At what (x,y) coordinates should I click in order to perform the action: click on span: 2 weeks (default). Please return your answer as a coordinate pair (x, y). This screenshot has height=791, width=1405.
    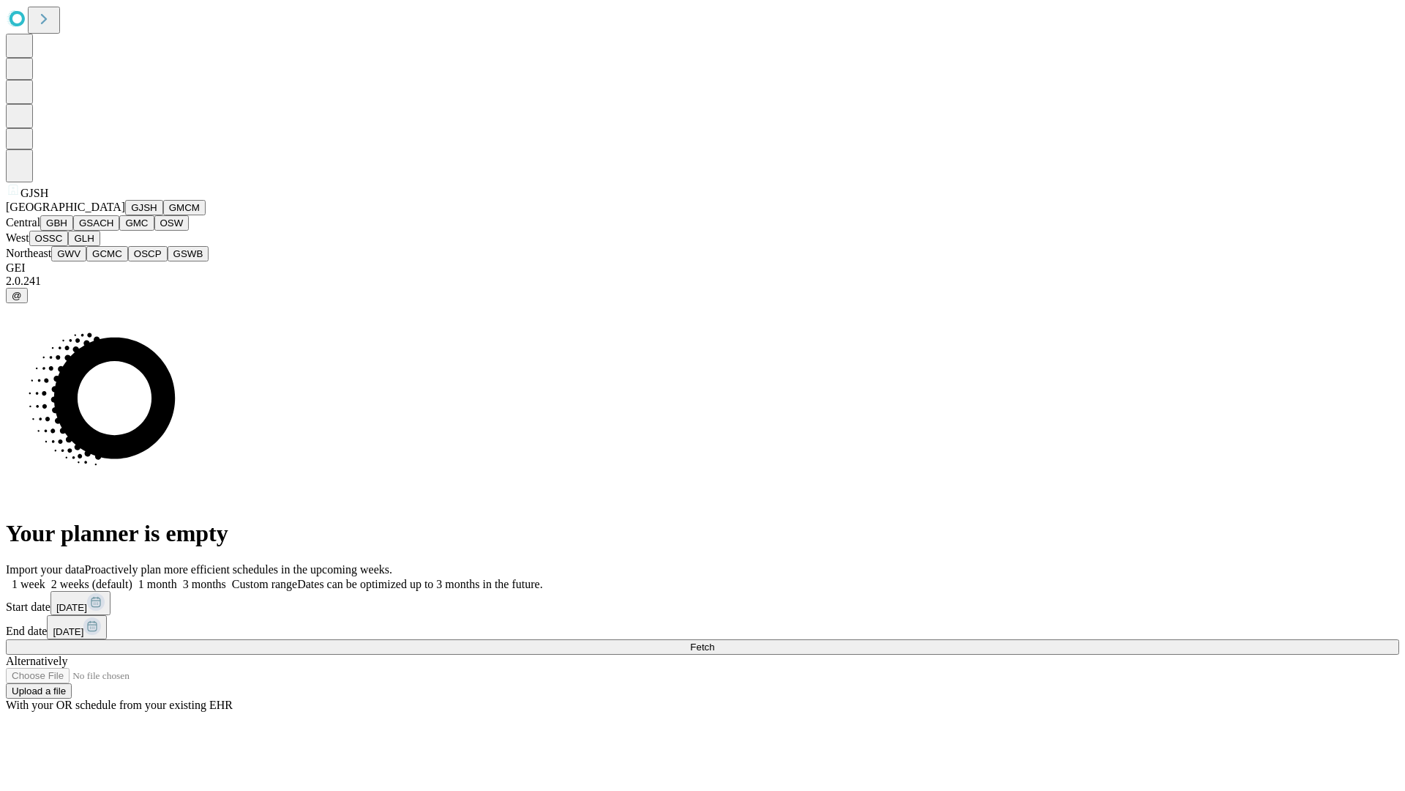
    Looking at the image, I should click on (91, 583).